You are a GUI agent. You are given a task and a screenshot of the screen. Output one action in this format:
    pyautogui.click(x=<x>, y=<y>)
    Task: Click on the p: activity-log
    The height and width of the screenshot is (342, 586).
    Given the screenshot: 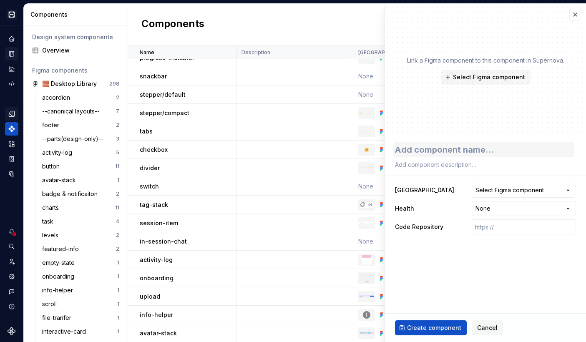 What is the action you would take?
    pyautogui.click(x=156, y=260)
    